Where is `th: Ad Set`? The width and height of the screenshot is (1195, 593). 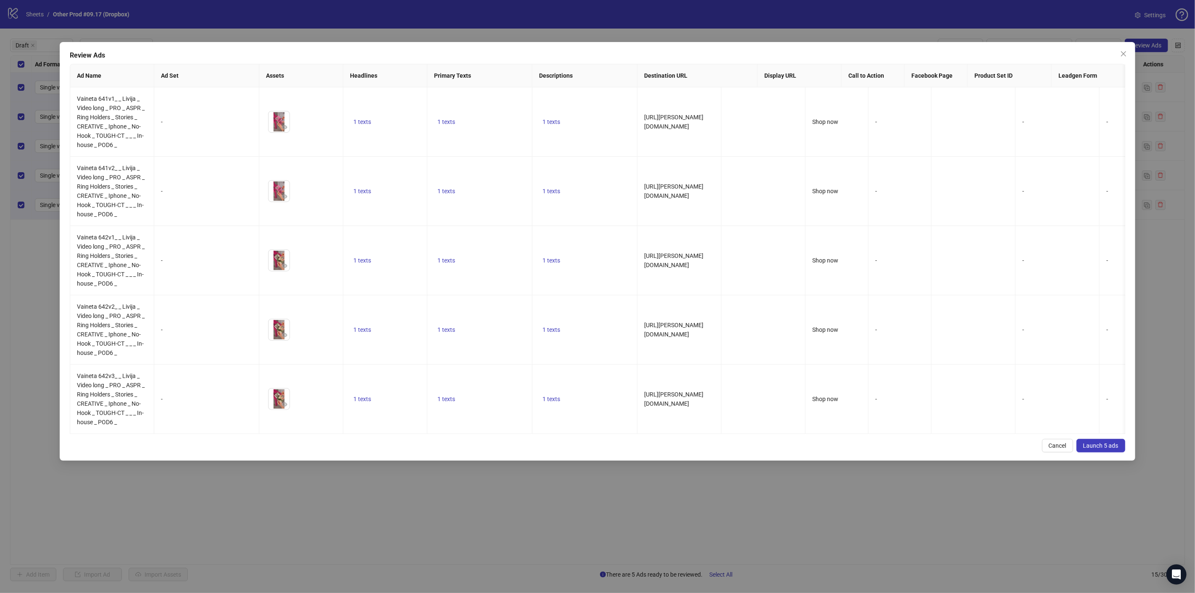
th: Ad Set is located at coordinates (207, 76).